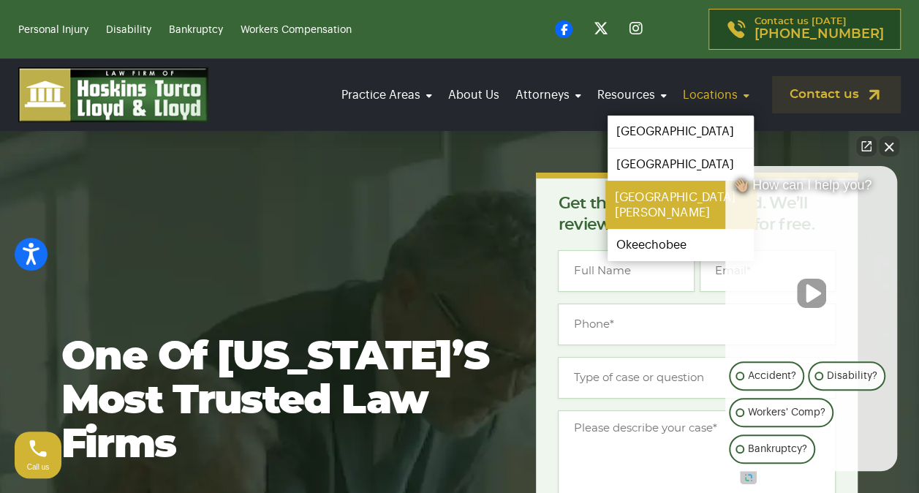  What do you see at coordinates (810, 189) in the screenshot?
I see `div: 👋🏼 How can I help you?` at bounding box center [810, 189].